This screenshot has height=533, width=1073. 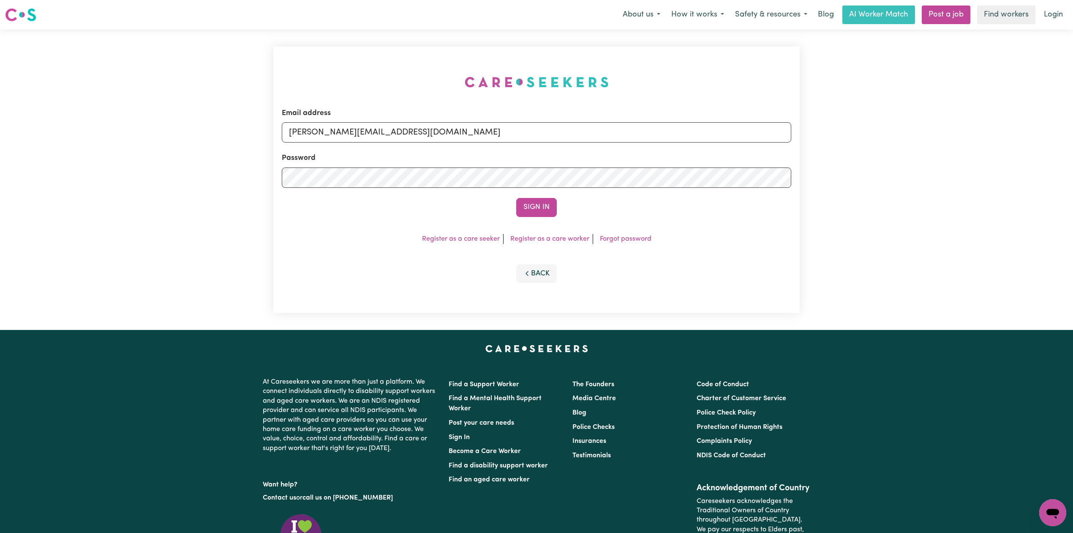 What do you see at coordinates (306, 113) in the screenshot?
I see `label: Email address` at bounding box center [306, 113].